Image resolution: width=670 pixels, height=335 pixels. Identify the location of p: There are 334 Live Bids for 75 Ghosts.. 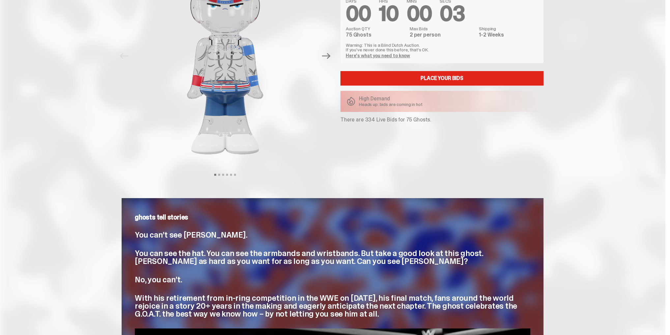
(442, 120).